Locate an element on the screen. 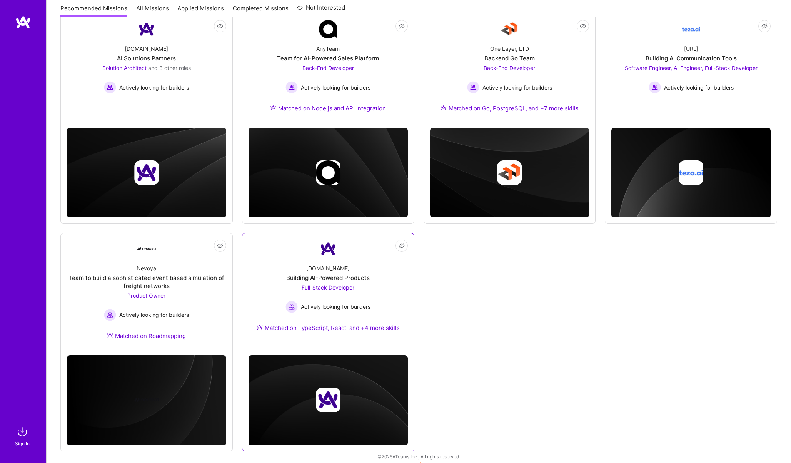  a: Applied Missions is located at coordinates (200, 10).